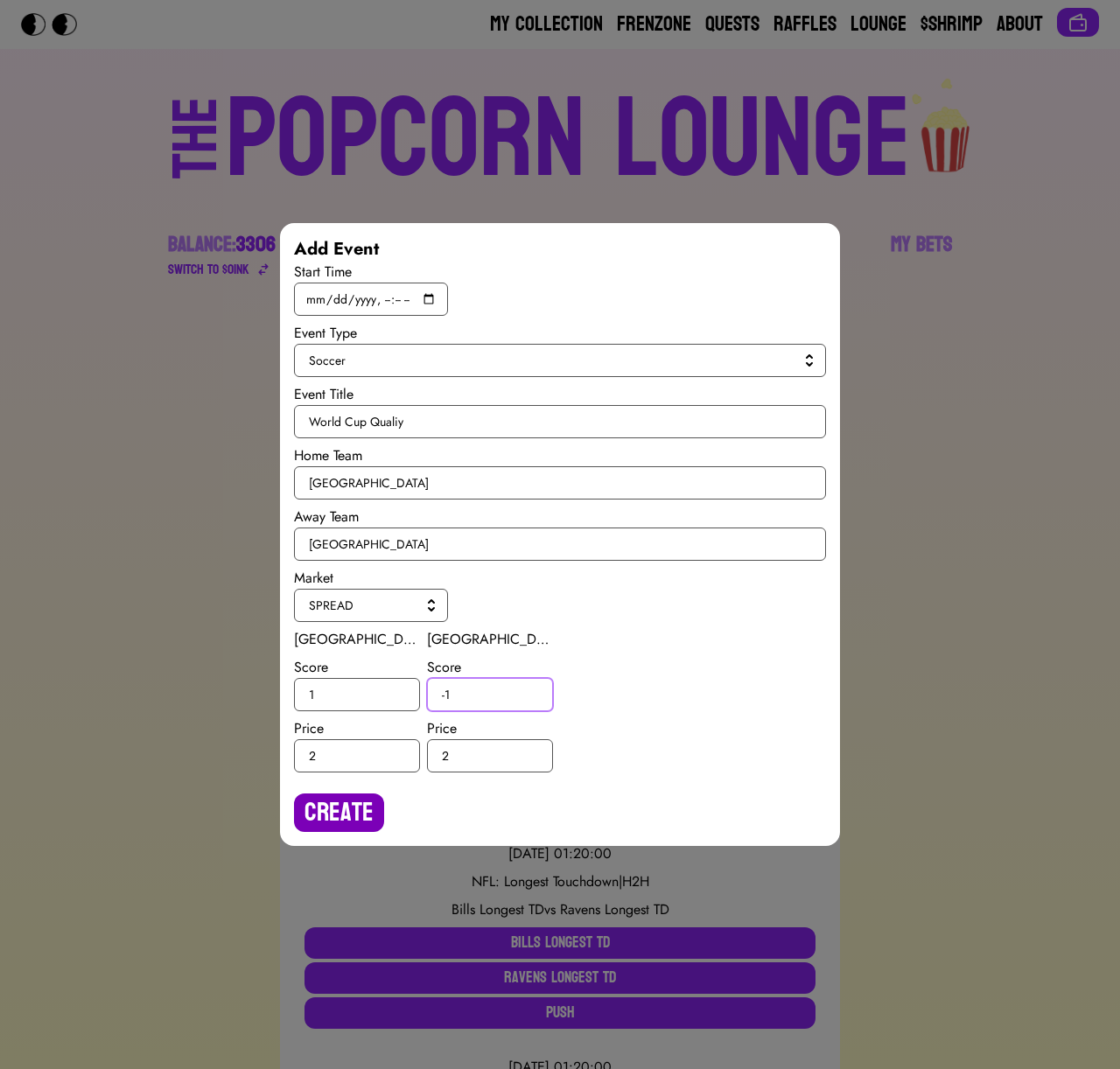 The height and width of the screenshot is (1069, 1120). I want to click on div: Event Type, so click(560, 334).